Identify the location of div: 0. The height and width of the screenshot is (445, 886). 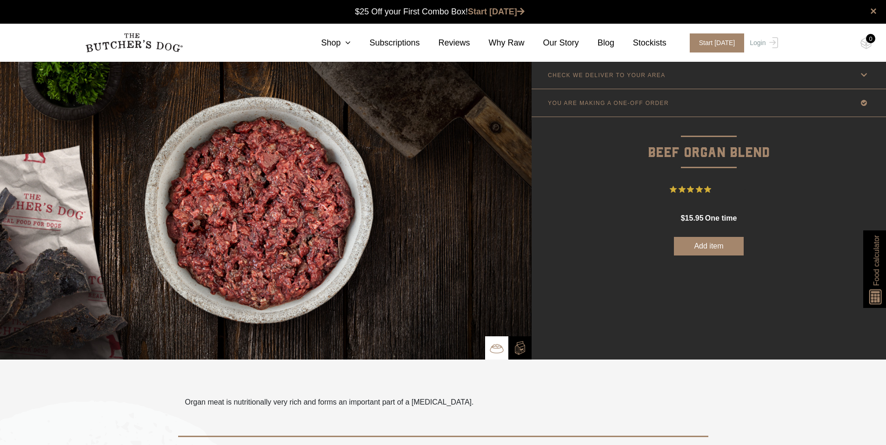
(870, 39).